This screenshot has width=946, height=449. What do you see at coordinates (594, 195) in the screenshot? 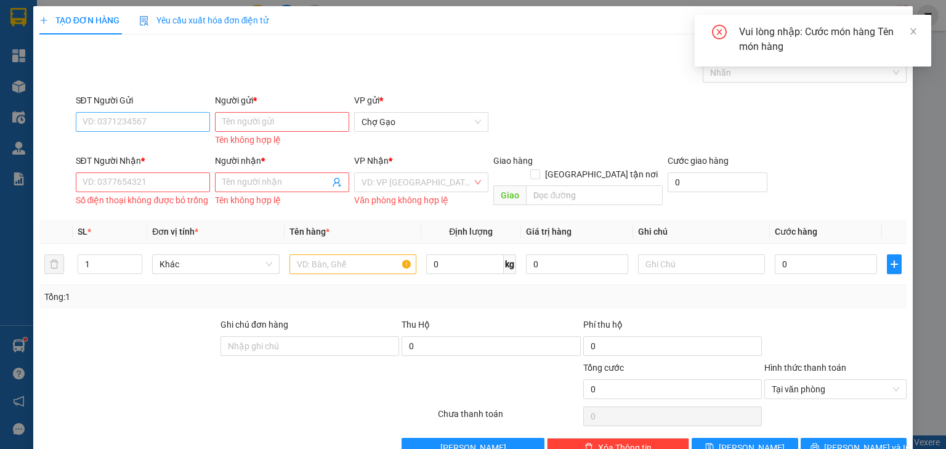
I see `input: Dọc đường` at bounding box center [594, 195].